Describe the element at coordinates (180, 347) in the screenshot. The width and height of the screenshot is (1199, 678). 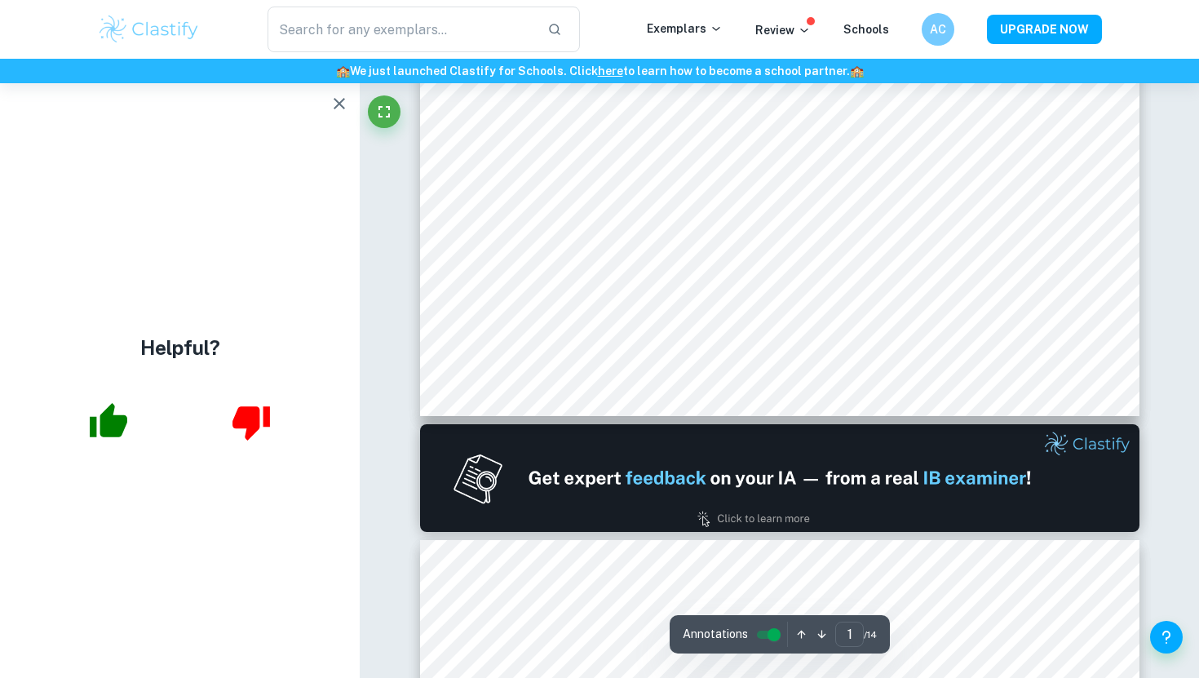
I see `h4: Helpful?` at that location.